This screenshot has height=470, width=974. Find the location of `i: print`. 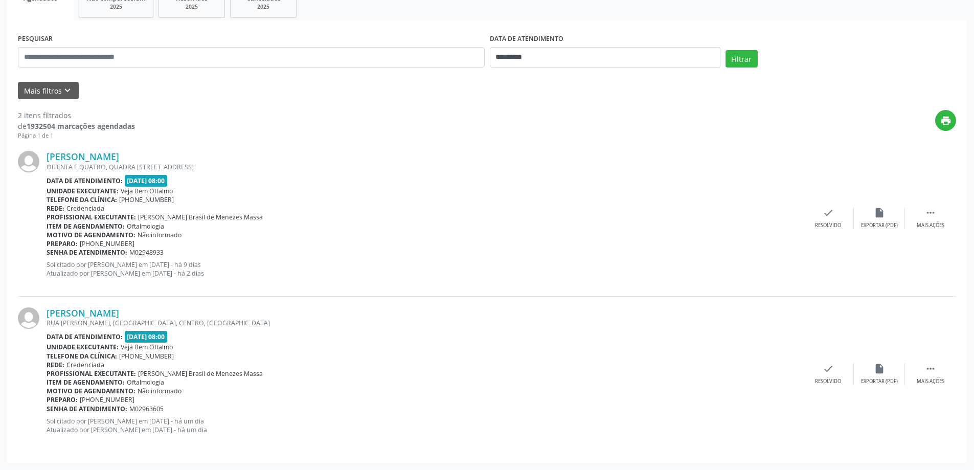

i: print is located at coordinates (946, 121).